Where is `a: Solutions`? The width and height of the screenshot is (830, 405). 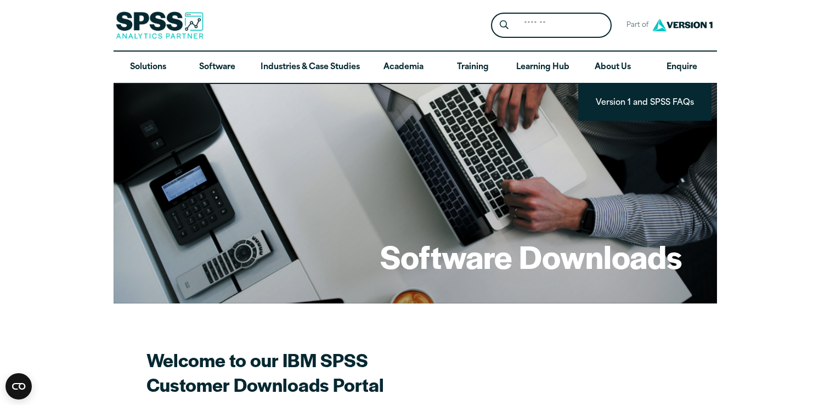 a: Solutions is located at coordinates (148, 67).